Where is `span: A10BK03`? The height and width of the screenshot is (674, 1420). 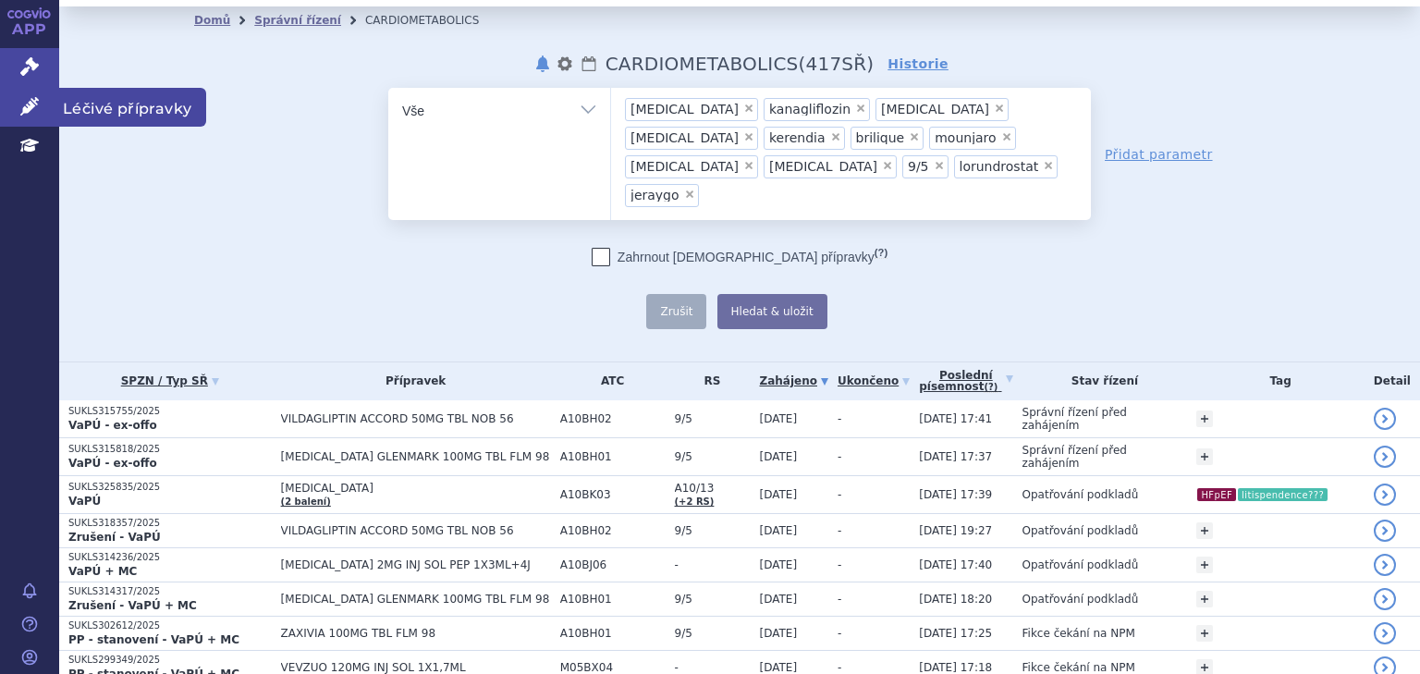
span: A10BK03 is located at coordinates (613, 495).